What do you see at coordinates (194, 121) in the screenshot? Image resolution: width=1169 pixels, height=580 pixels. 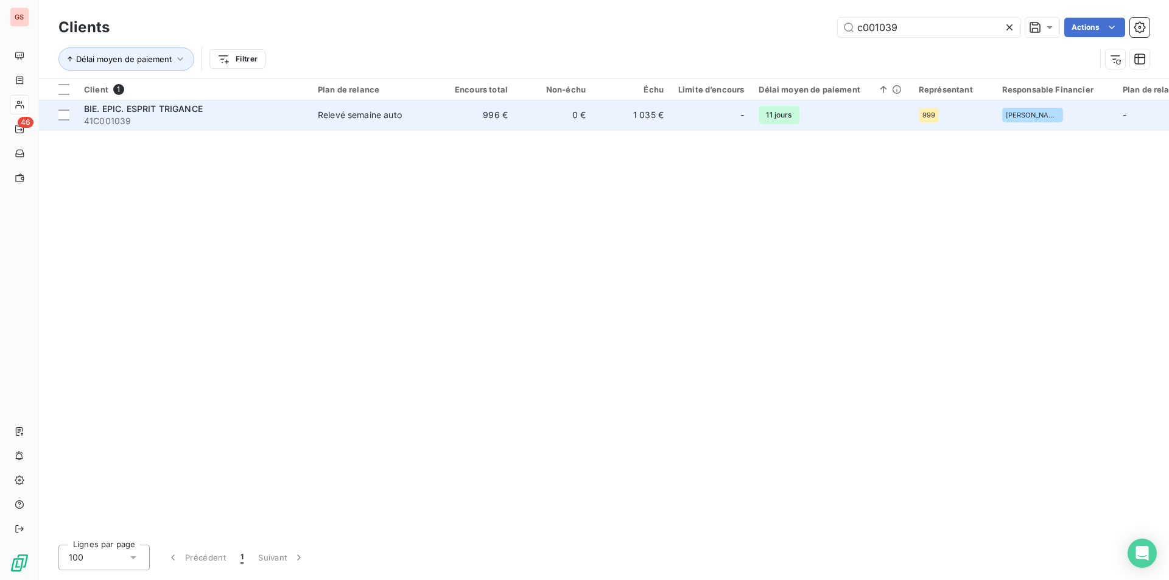 I see `span: 41C001039` at bounding box center [194, 121].